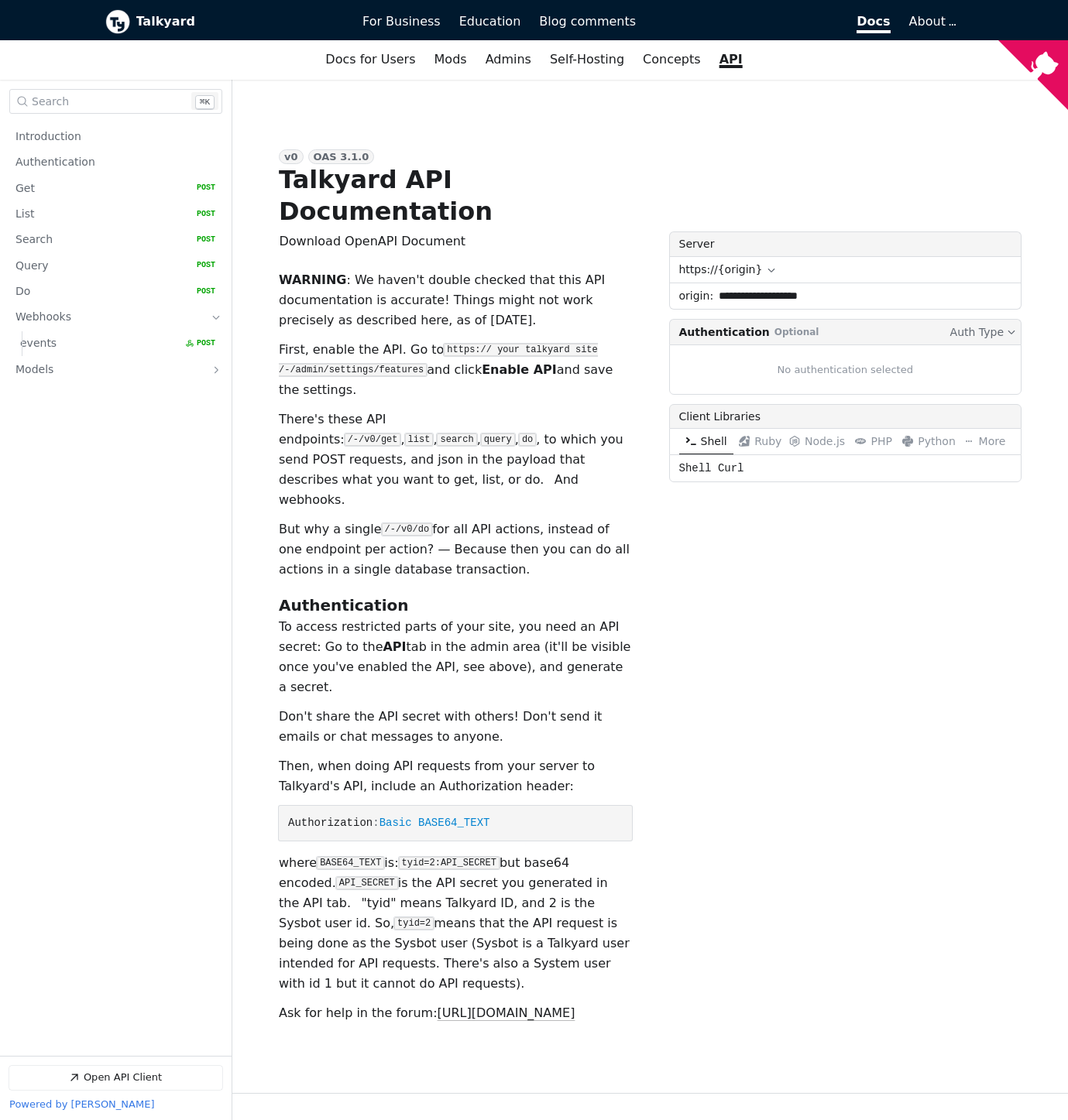 Image resolution: width=1068 pixels, height=1120 pixels. I want to click on span: Blog comments, so click(587, 21).